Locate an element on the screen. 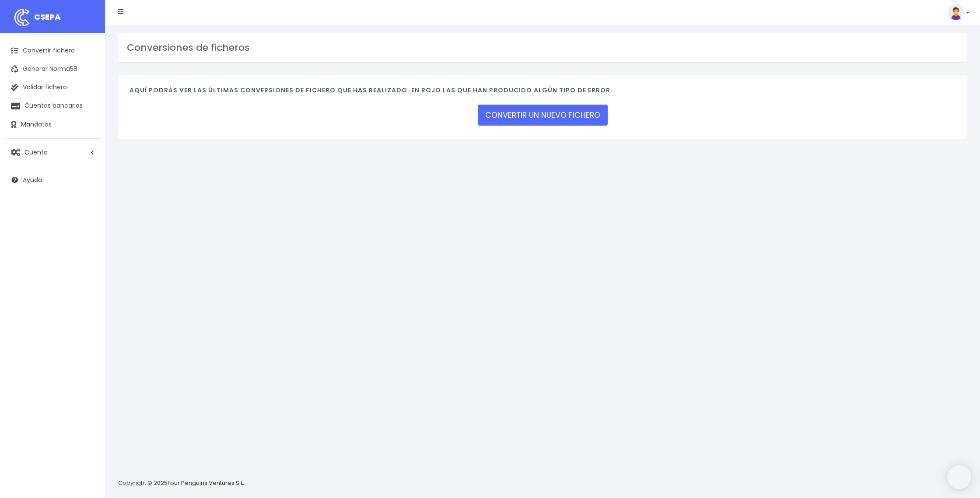 The image size is (980, 498). a: Cuenta is located at coordinates (53, 152).